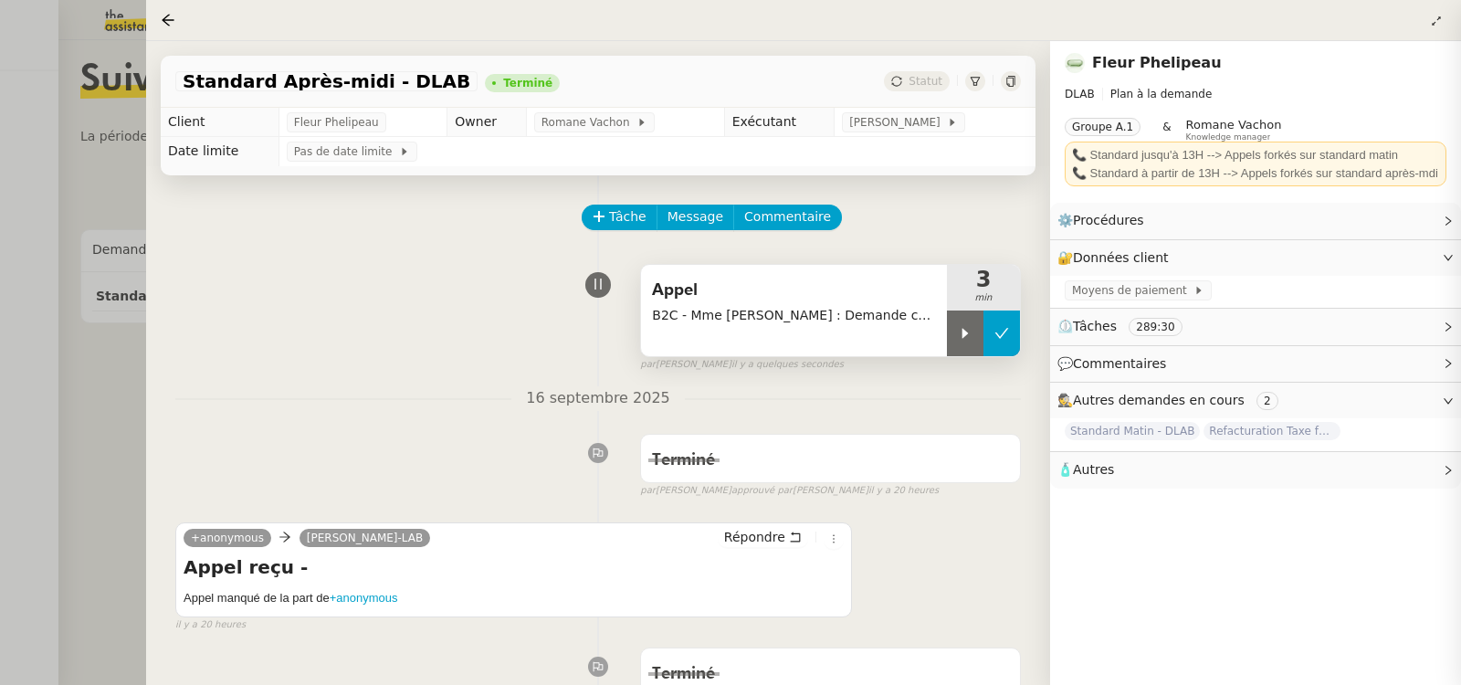 The image size is (1461, 685). What do you see at coordinates (528, 83) in the screenshot?
I see `div: Terminé` at bounding box center [528, 83].